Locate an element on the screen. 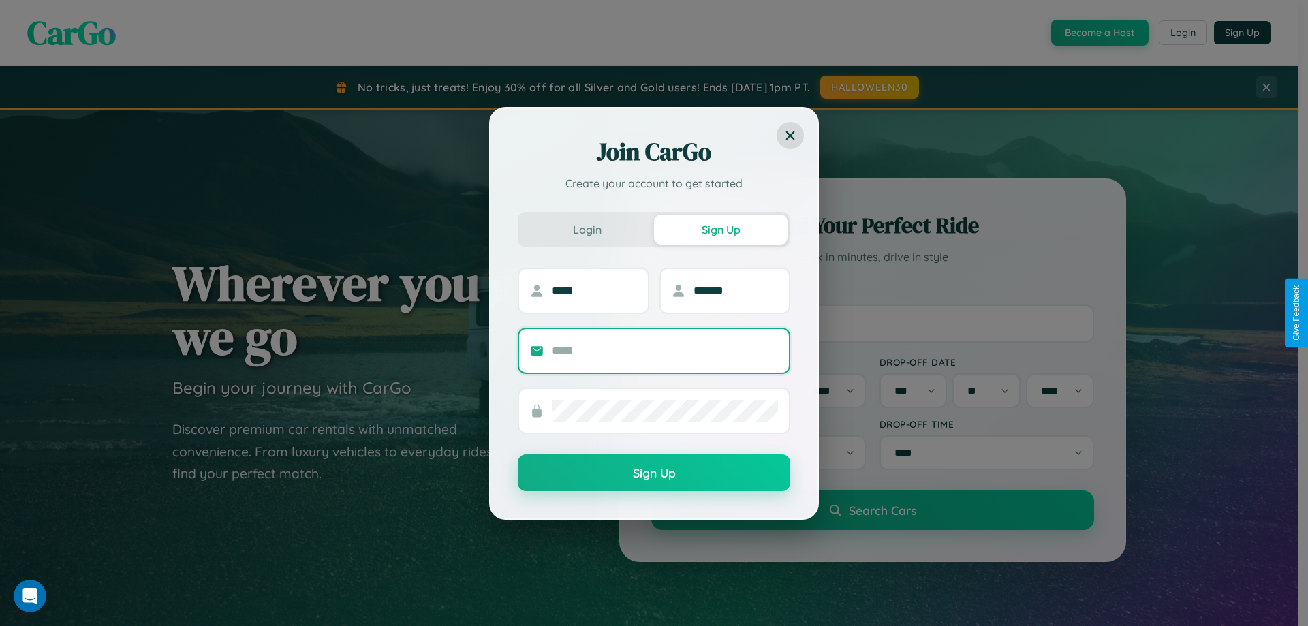 This screenshot has width=1308, height=626. div: Give Feedback is located at coordinates (1297, 313).